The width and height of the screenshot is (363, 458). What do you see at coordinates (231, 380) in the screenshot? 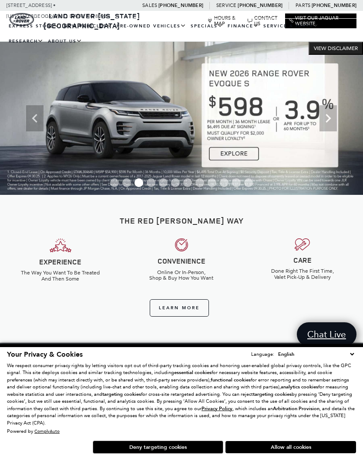
I see `strong: functional cookies` at bounding box center [231, 380].